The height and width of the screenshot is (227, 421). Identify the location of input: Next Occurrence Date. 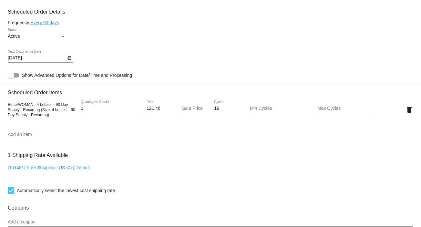
(37, 58).